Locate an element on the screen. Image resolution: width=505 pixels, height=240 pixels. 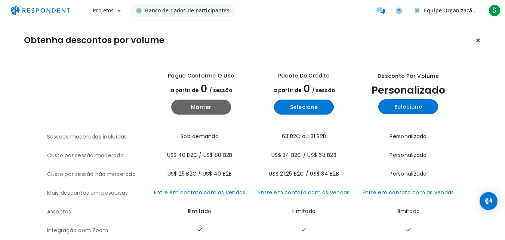
font: US$ 40 B2C / US$ 80 B2B is located at coordinates (200, 155).